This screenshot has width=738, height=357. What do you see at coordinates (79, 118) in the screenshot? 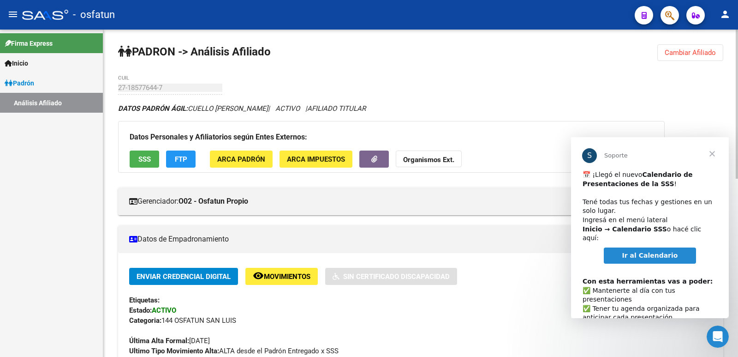
I see `span: Ir al Calendario` at bounding box center [79, 118].